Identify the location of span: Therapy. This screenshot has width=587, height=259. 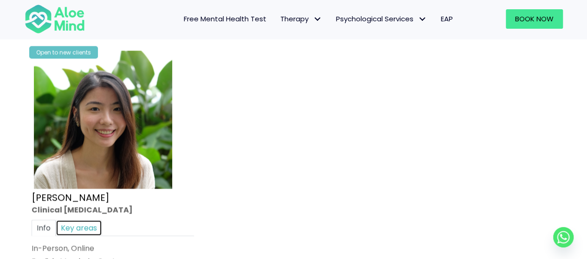
(301, 19).